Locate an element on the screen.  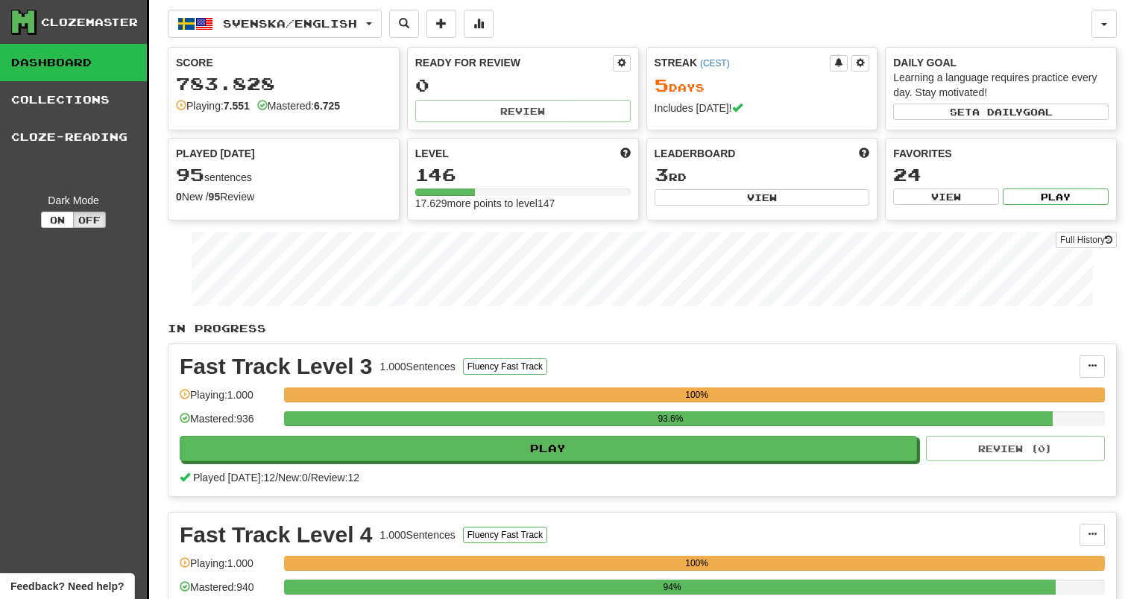
button: Seta dailygoal is located at coordinates (1000, 112).